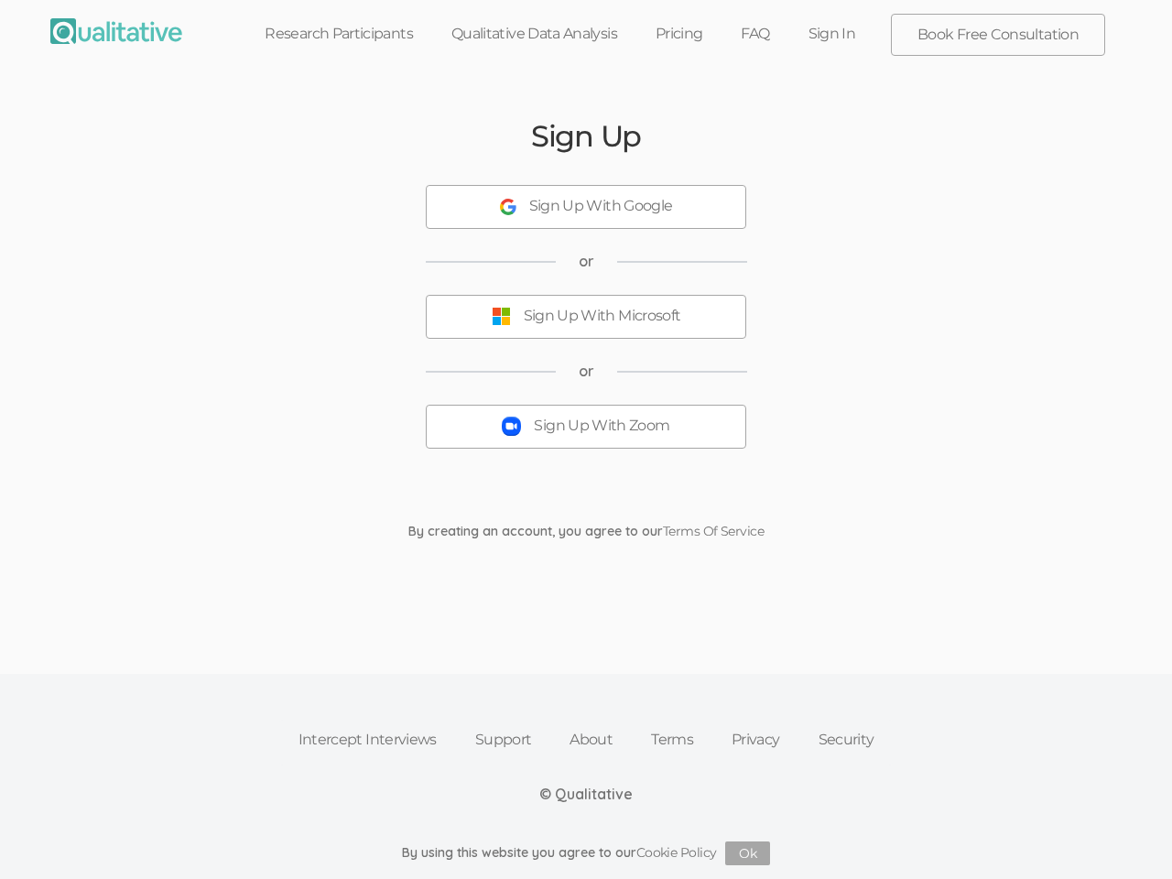 The width and height of the screenshot is (1172, 879). What do you see at coordinates (586, 427) in the screenshot?
I see `button: Sign Up With Zoom` at bounding box center [586, 427].